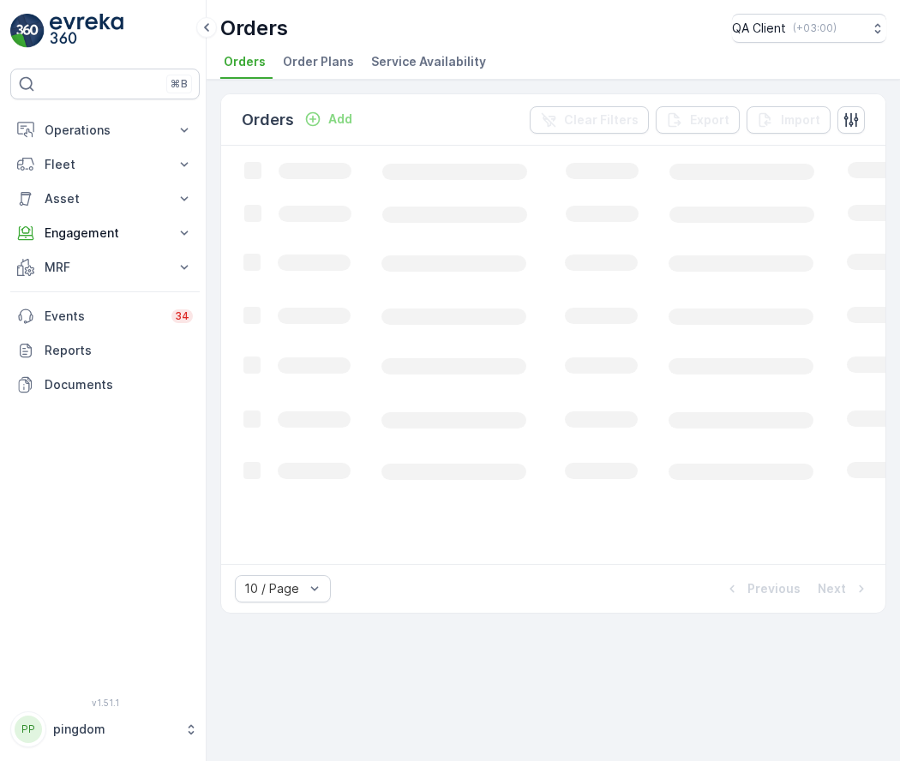  Describe the element at coordinates (27, 31) in the screenshot. I see `img: logo` at that location.